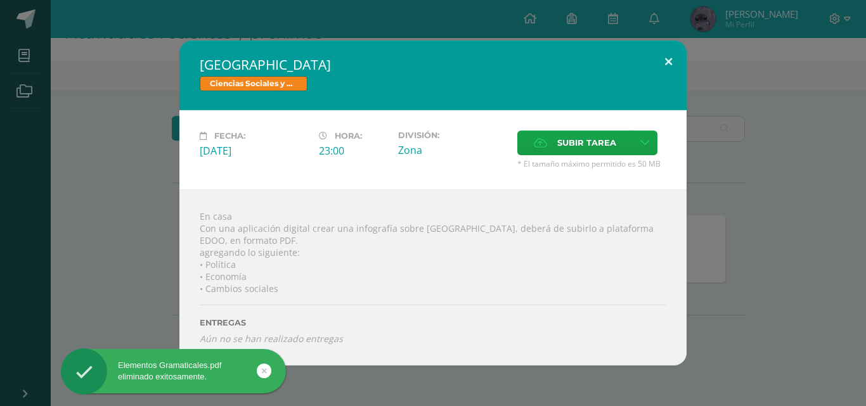 The height and width of the screenshot is (406, 866). I want to click on label: ENTREGAS, so click(433, 323).